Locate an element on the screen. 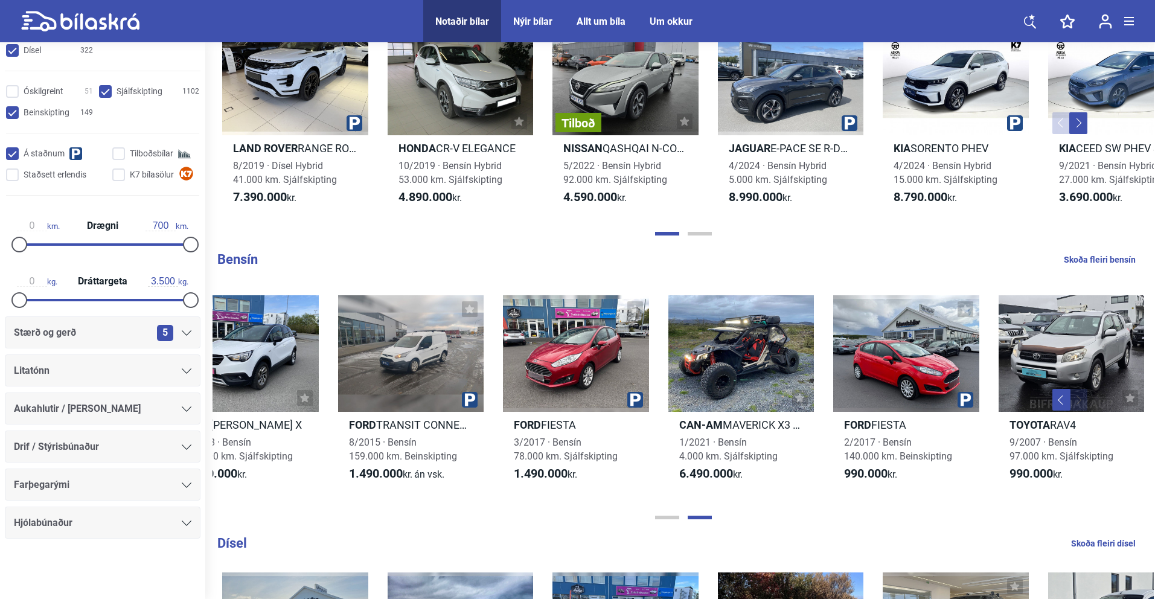 The height and width of the screenshot is (599, 1155). span: Staðsett erlendis is located at coordinates (55, 174).